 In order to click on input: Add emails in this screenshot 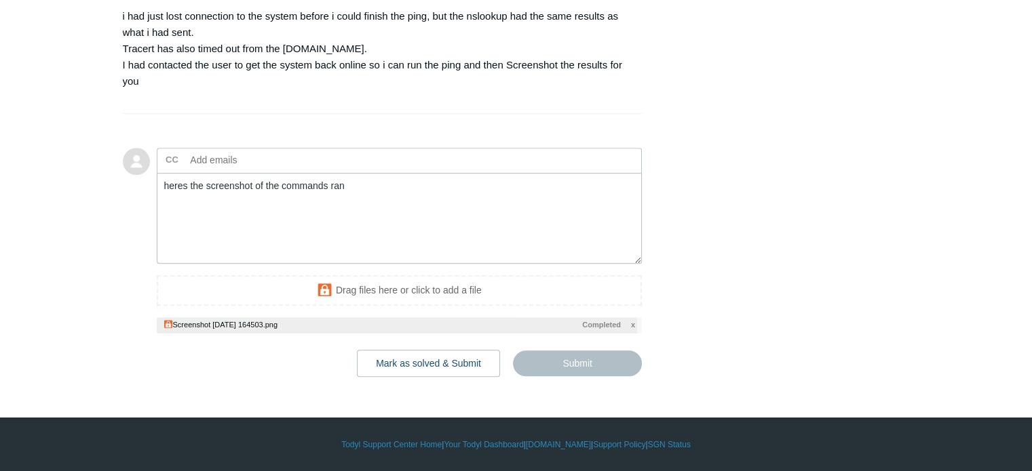, I will do `click(258, 160)`.